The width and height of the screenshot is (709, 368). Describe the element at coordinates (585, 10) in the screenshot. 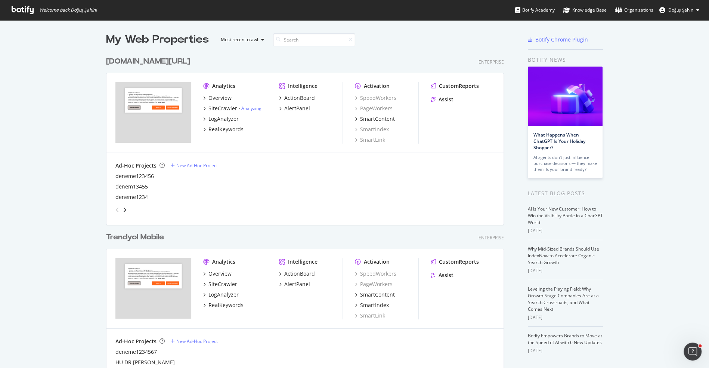

I see `div: Knowledge Base` at that location.